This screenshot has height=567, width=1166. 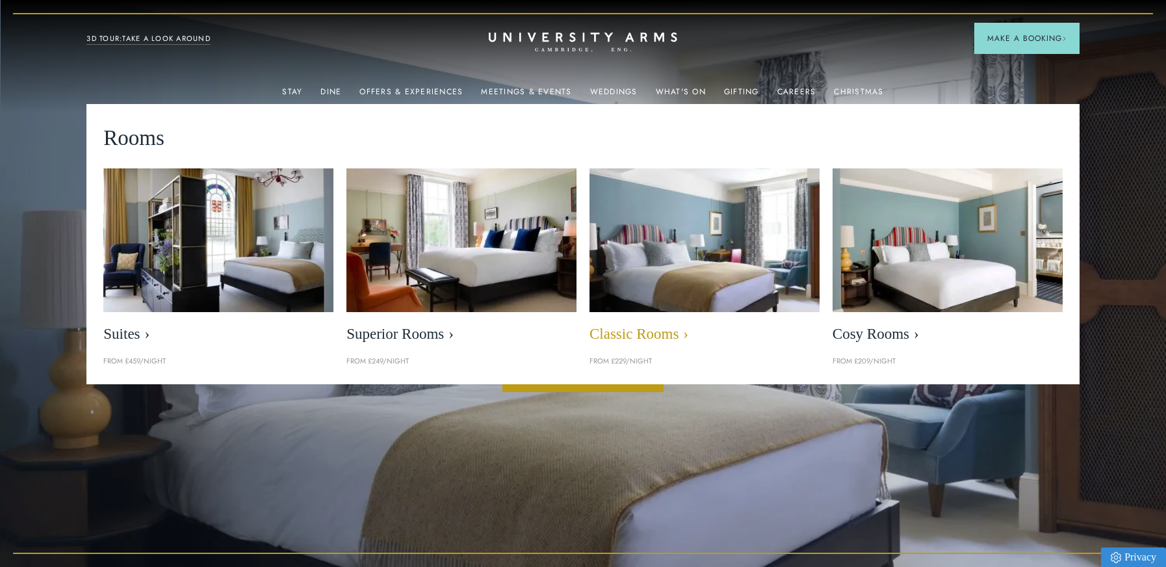 What do you see at coordinates (1134, 557) in the screenshot?
I see `a: Privacy` at bounding box center [1134, 557].